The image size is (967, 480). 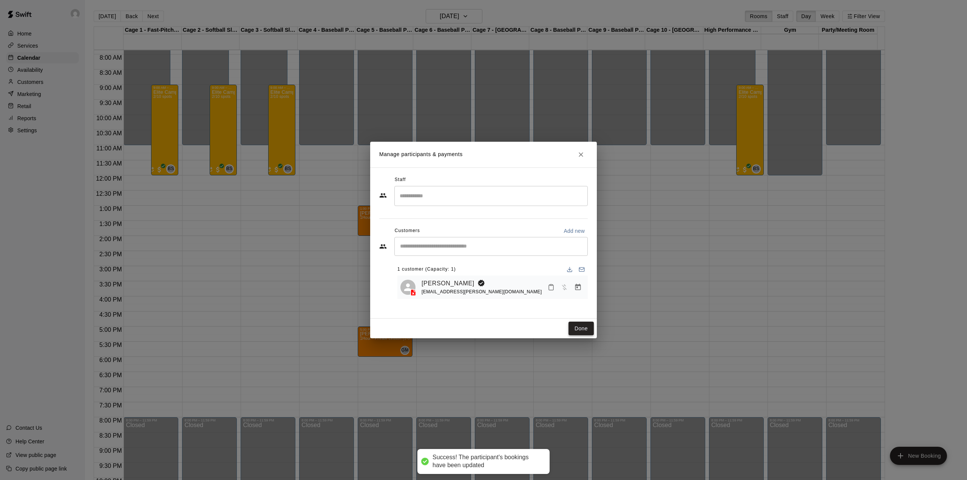 What do you see at coordinates (574, 231) in the screenshot?
I see `button: Add new` at bounding box center [574, 231].